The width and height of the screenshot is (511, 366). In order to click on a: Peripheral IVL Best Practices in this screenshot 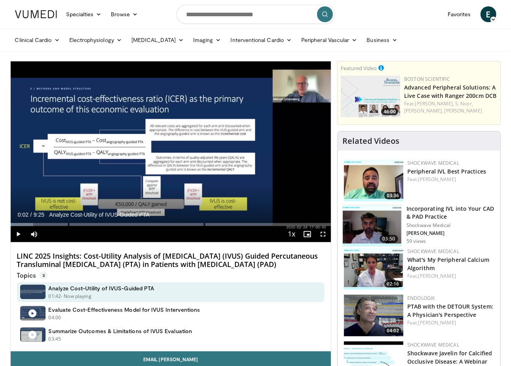, I will do `click(446, 171)`.